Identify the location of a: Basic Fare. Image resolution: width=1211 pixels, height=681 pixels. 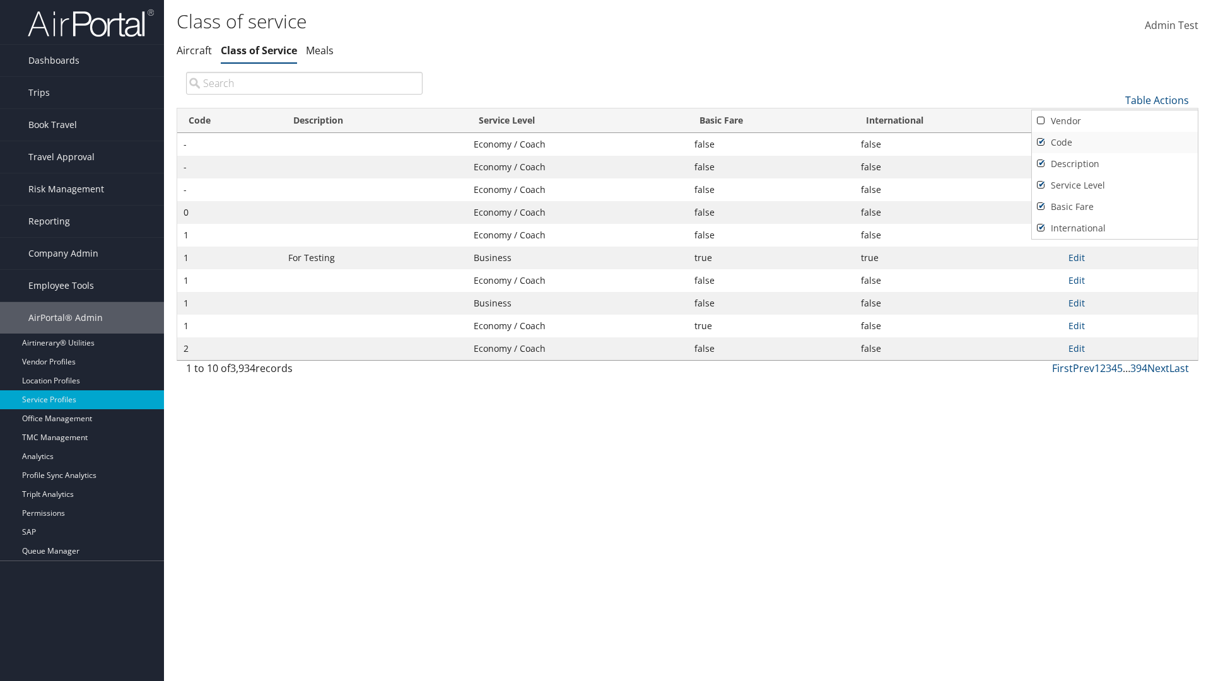
(1115, 207).